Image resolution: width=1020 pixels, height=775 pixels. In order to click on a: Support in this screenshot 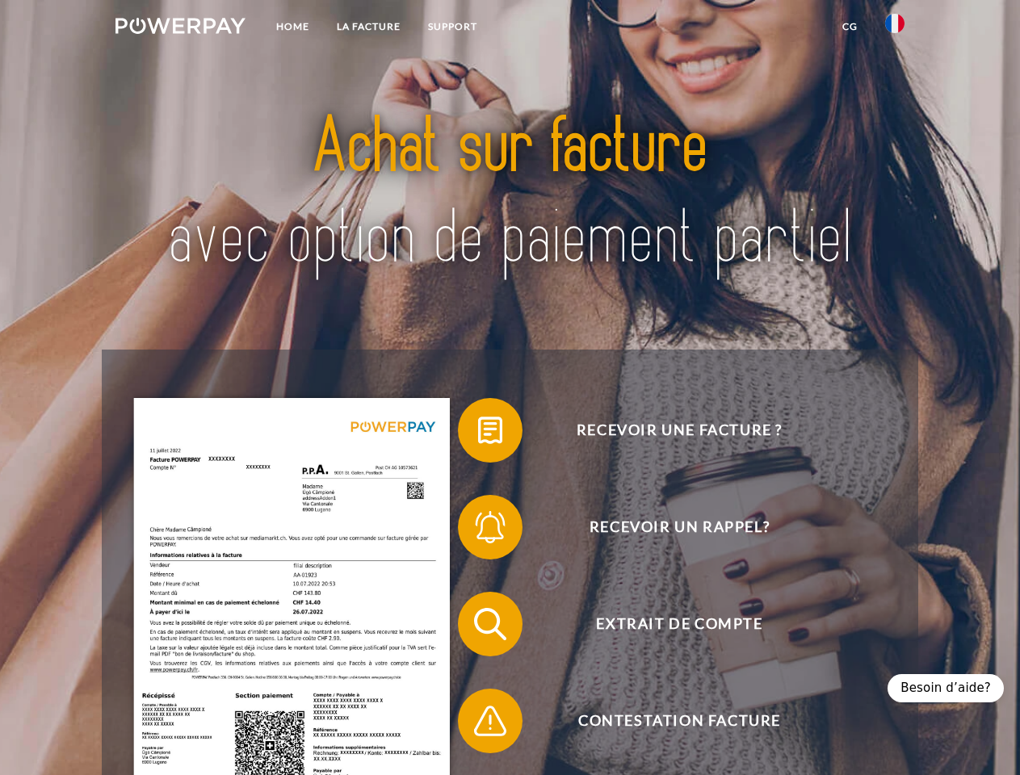, I will do `click(452, 27)`.